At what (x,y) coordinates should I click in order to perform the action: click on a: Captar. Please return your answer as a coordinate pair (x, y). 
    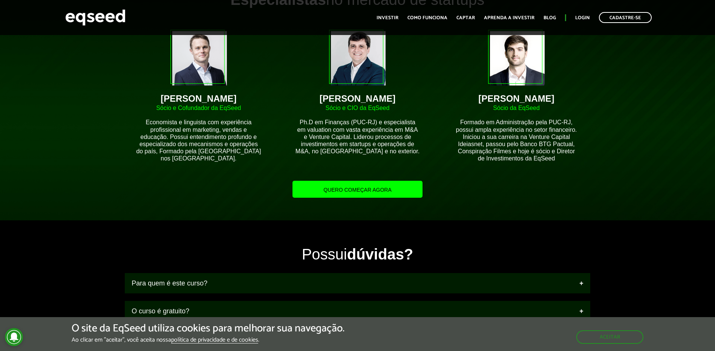
    Looking at the image, I should click on (465, 18).